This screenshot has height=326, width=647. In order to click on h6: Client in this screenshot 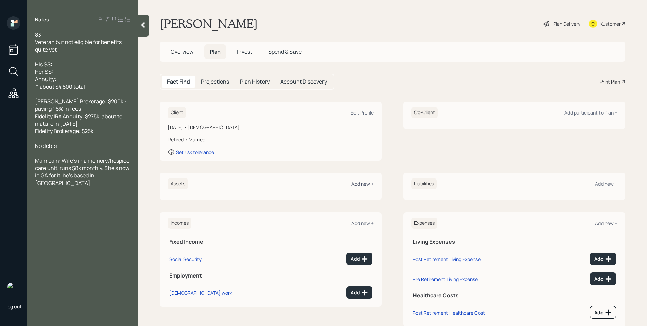, I will do `click(177, 113)`.